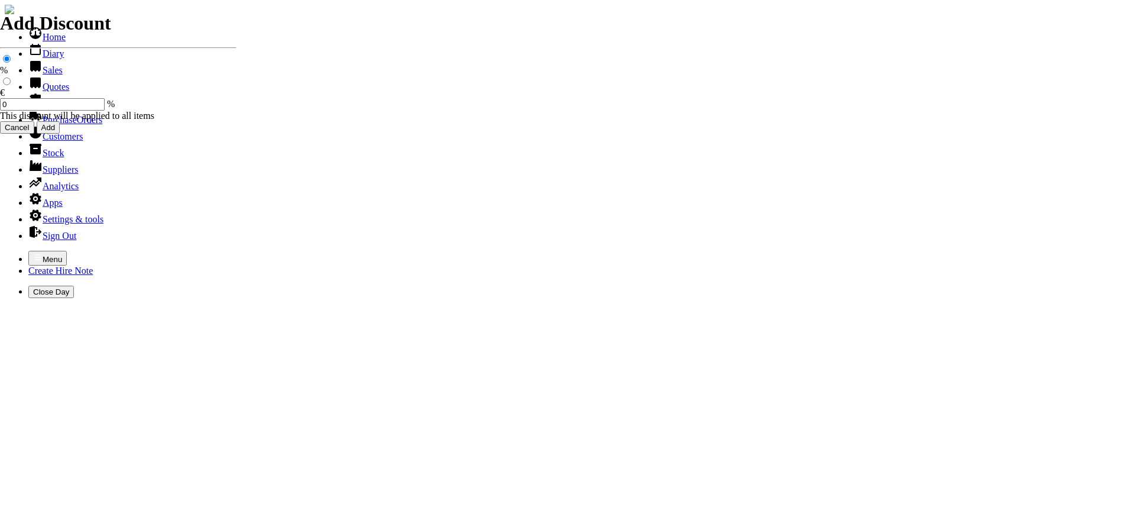 This screenshot has height=530, width=1126. Describe the element at coordinates (574, 100) in the screenshot. I see `li: Hire Notes` at that location.